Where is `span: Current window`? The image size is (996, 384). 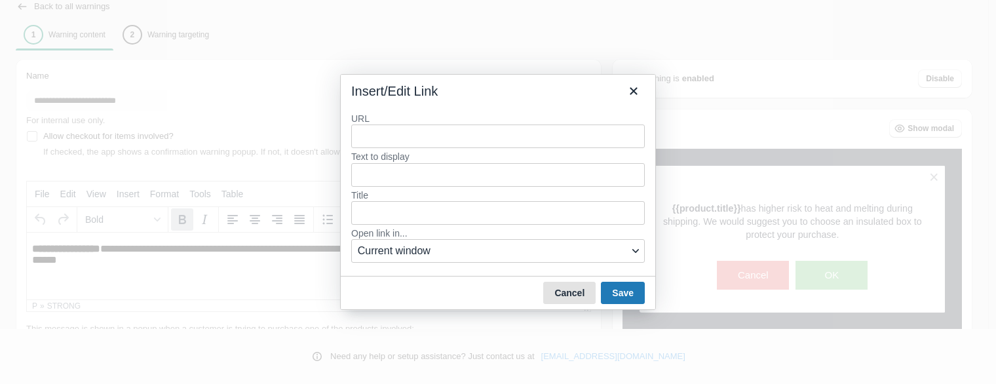 span: Current window is located at coordinates (493, 251).